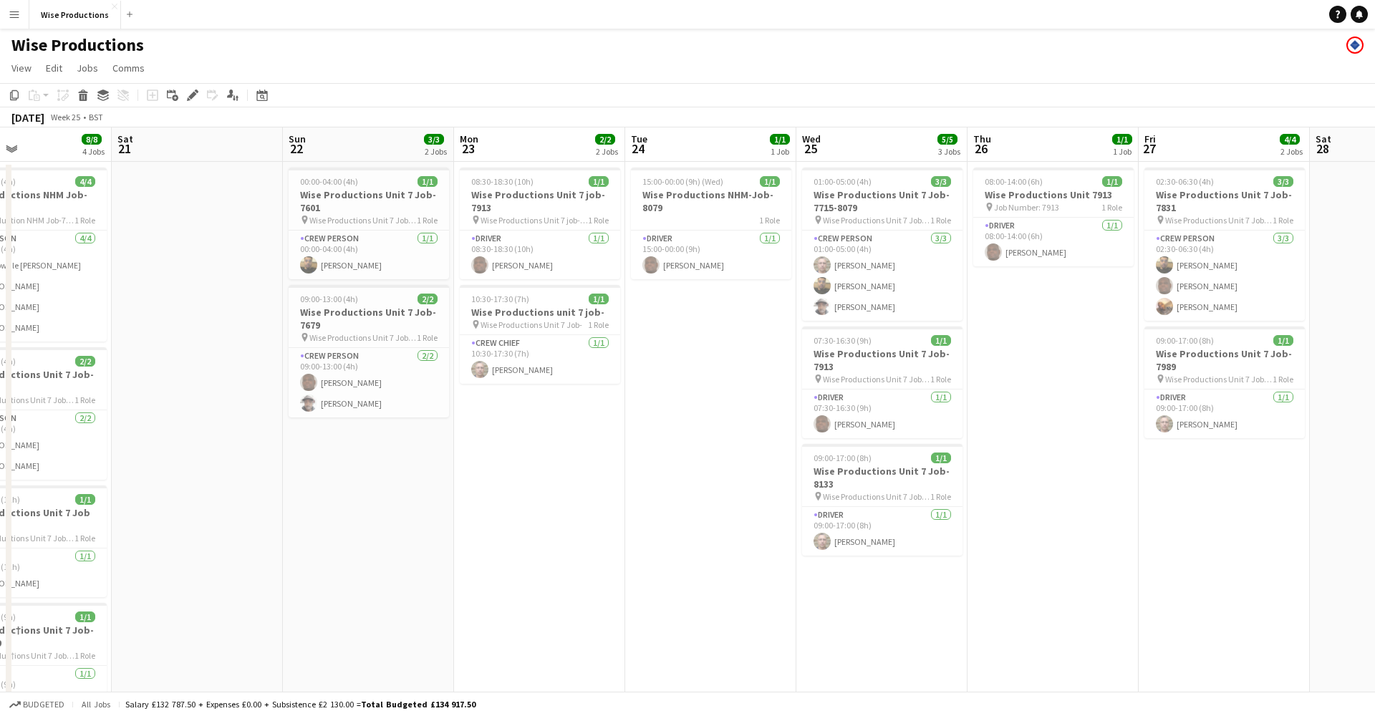  I want to click on app-job-card: 00:00-04:00 (4h)1/1Wise Productions Unit 7 Job- 7601 Wise Productions Unit 7 Job- 76011 RoleCrew ..., so click(369, 223).